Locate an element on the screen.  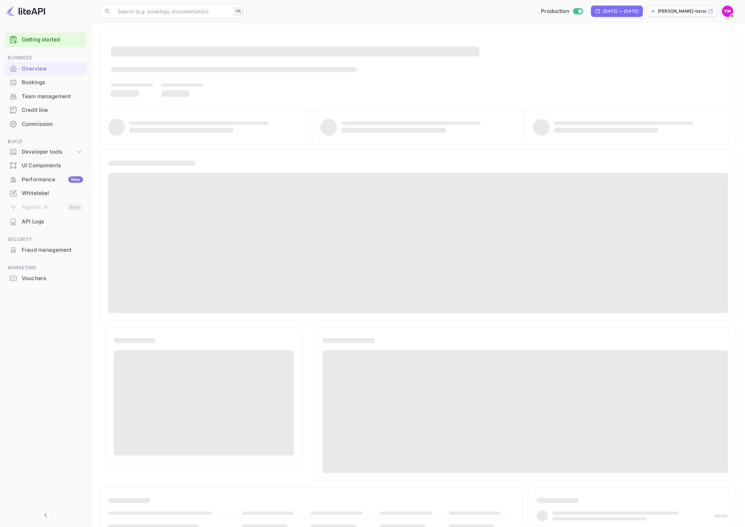
a: Bookings is located at coordinates (45, 82).